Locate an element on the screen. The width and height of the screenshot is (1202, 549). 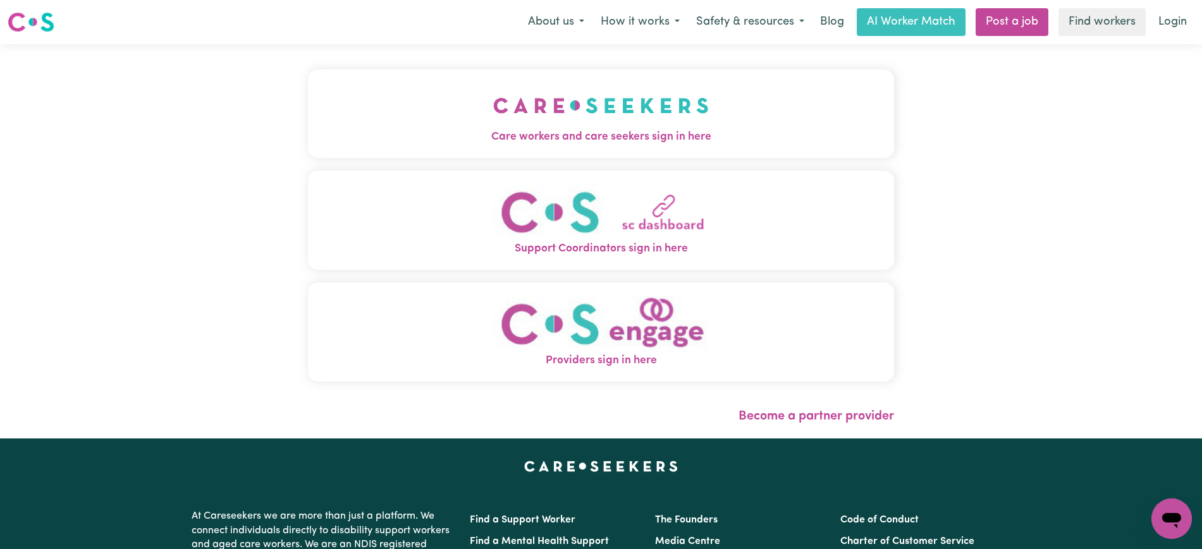
button: Support Coordinators sign in here is located at coordinates (601, 220).